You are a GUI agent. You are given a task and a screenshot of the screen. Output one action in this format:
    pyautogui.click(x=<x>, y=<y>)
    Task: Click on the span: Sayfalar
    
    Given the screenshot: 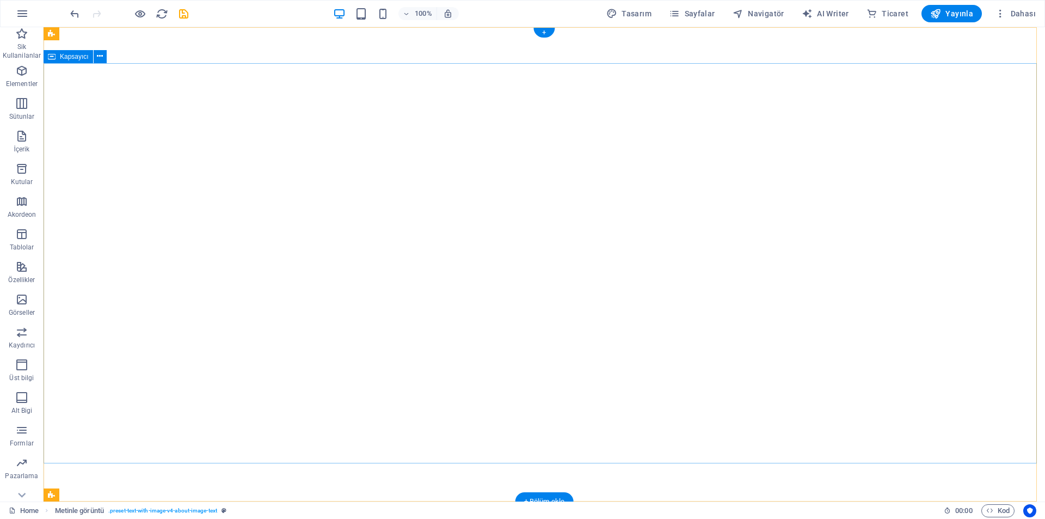 What is the action you would take?
    pyautogui.click(x=692, y=14)
    